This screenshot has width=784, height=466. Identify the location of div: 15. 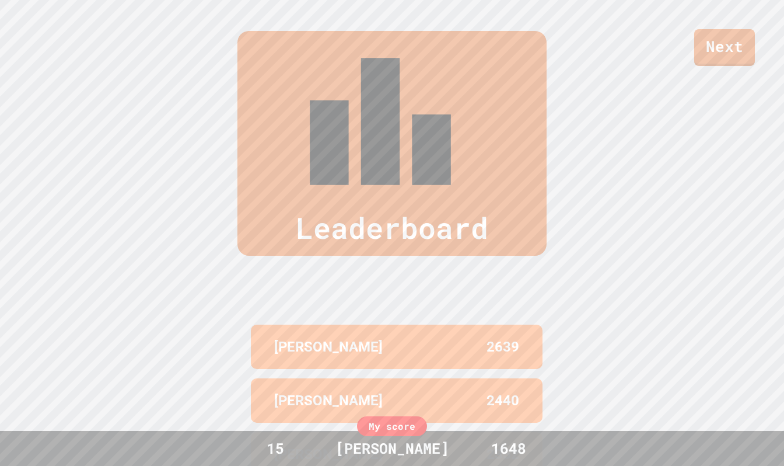
(275, 448).